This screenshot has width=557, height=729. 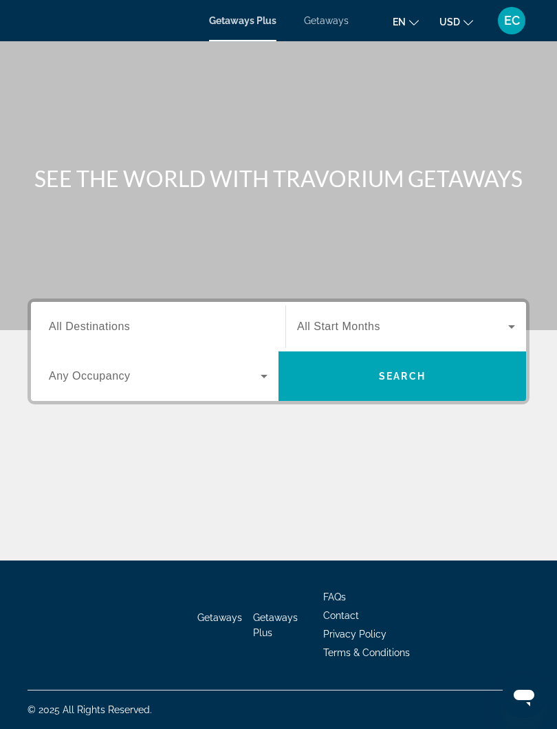 What do you see at coordinates (399, 22) in the screenshot?
I see `span: en` at bounding box center [399, 22].